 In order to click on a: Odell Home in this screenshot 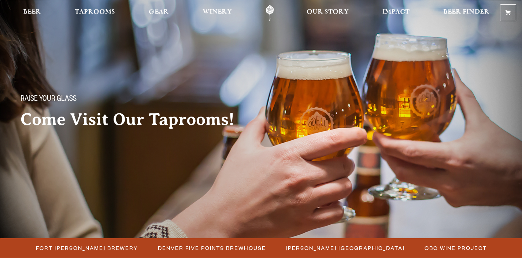, I will do `click(269, 13)`.